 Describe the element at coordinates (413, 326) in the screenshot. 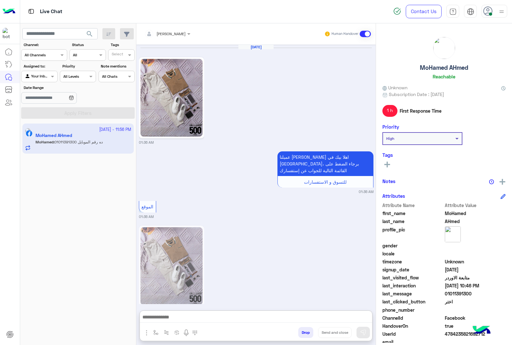

I see `span: HandoverOn` at that location.